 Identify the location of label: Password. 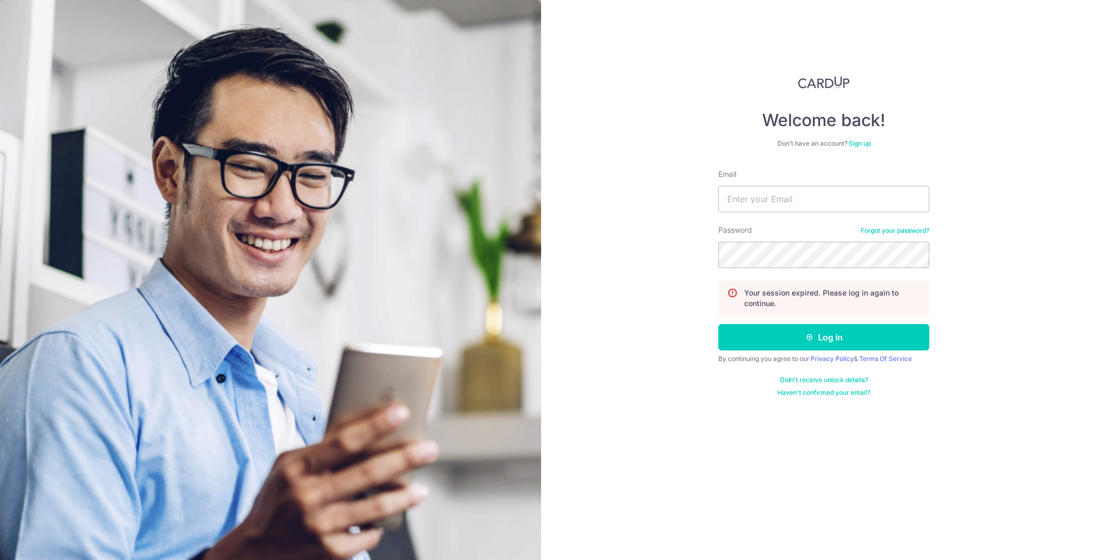
(735, 230).